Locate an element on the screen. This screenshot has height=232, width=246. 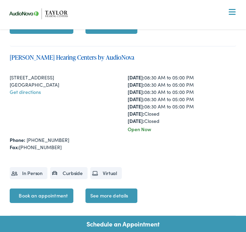
a: What We Offer is located at coordinates (125, 35).